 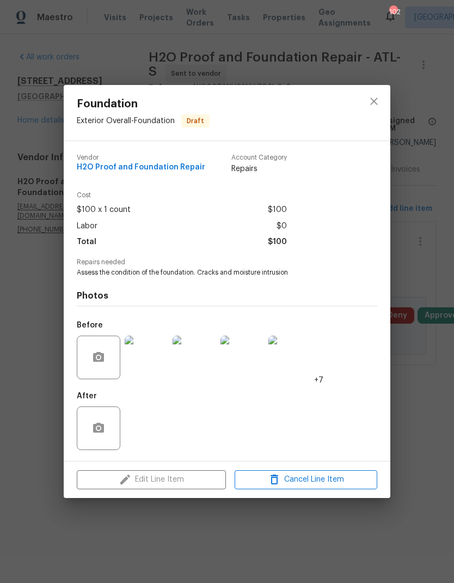 What do you see at coordinates (143, 104) in the screenshot?
I see `span: Foundation` at bounding box center [143, 104].